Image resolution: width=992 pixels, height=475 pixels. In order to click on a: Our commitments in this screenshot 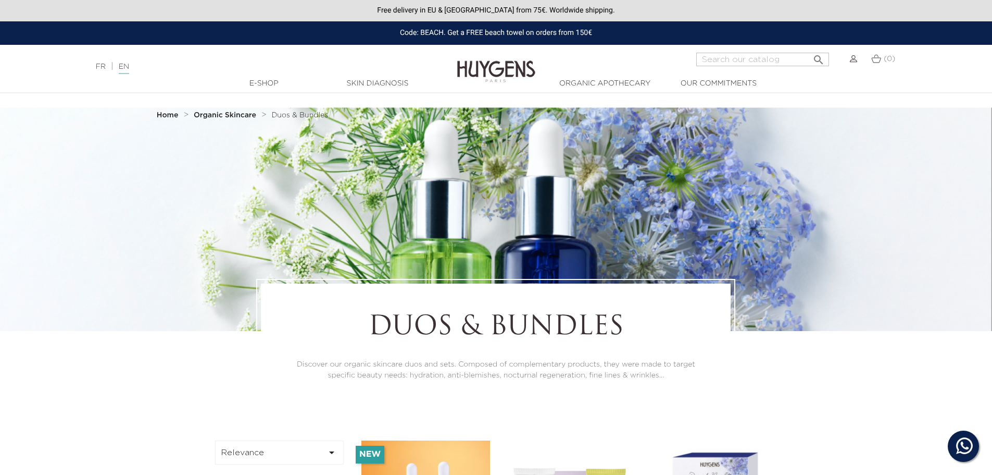, I will do `click(719, 83)`.